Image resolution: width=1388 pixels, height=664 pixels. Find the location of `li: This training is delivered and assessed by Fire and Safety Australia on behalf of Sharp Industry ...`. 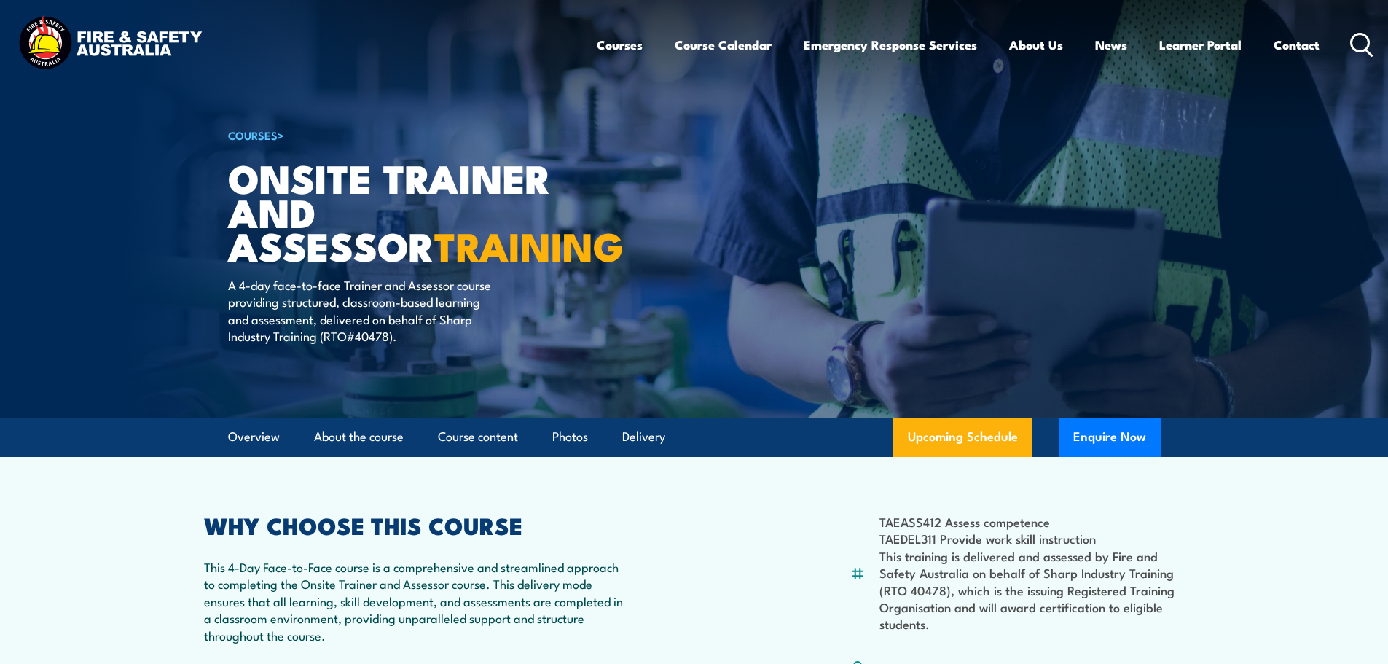

li: This training is delivered and assessed by Fire and Safety Australia on behalf of Sharp Industry ... is located at coordinates (1032, 589).